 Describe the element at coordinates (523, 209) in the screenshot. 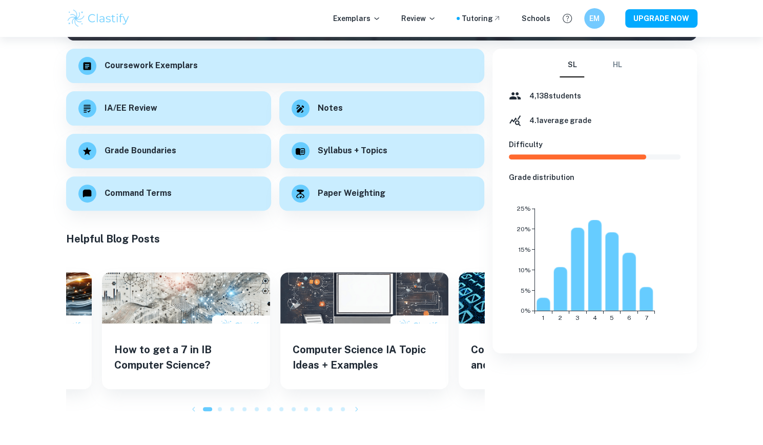

I see `tspan: 25%` at that location.